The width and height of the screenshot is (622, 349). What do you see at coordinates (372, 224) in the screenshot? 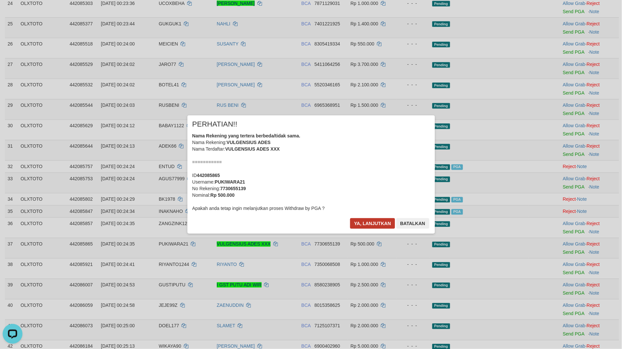
I see `button: Ya, lanjutkan` at bounding box center [372, 224].